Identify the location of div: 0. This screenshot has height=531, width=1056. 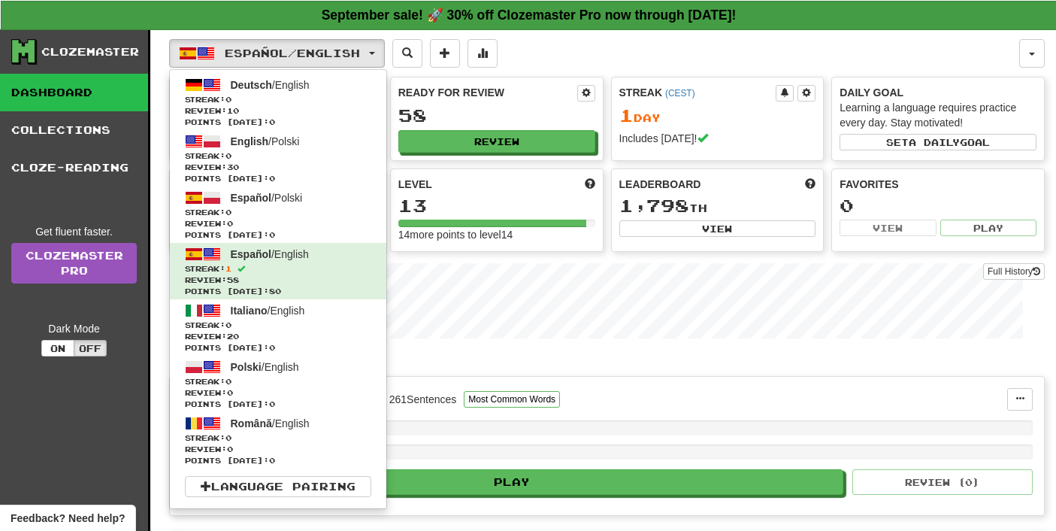
(938, 205).